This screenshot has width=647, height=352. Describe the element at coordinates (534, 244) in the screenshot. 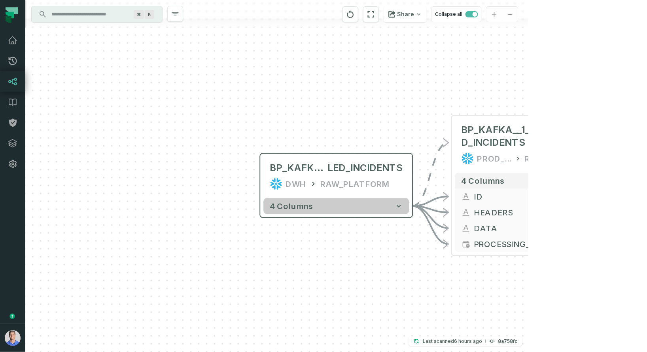

I see `span: PROCESSING_TIME` at that location.